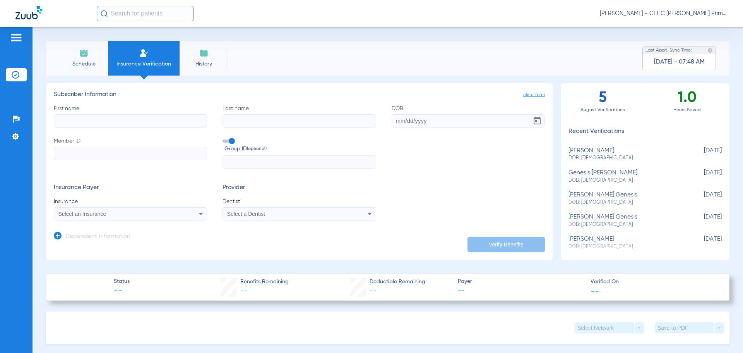 The image size is (743, 353). What do you see at coordinates (645, 132) in the screenshot?
I see `h3: Recent Verifications` at bounding box center [645, 132].